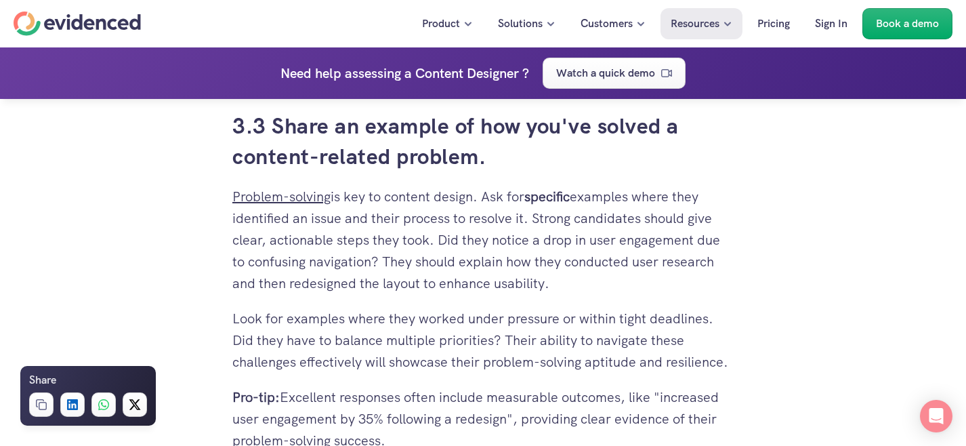  What do you see at coordinates (831, 24) in the screenshot?
I see `a: Sign In` at bounding box center [831, 24].